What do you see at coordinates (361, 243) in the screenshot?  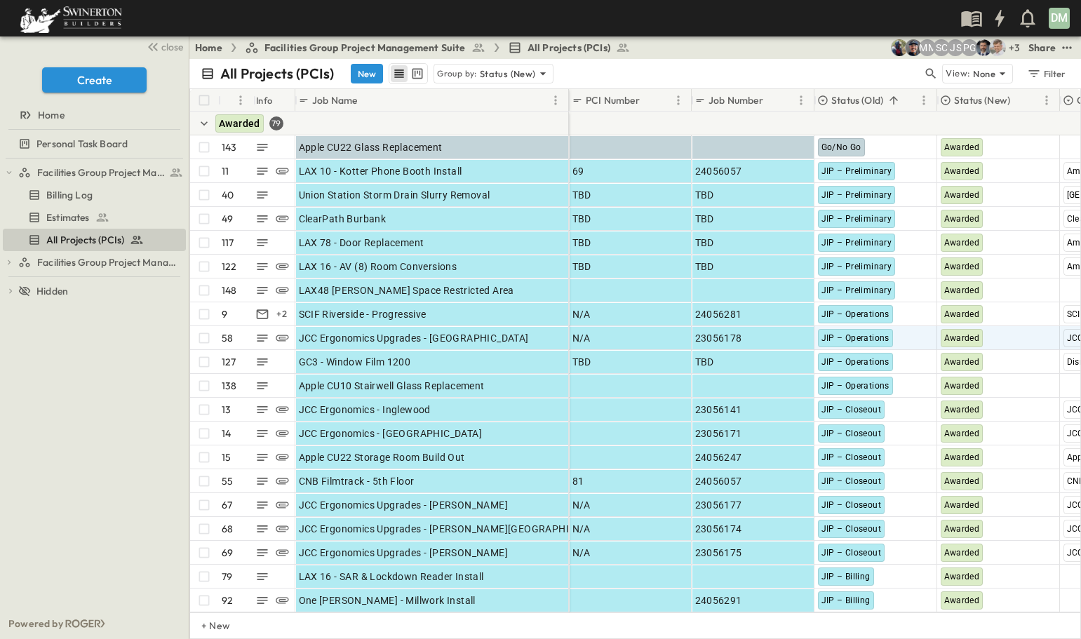 I see `span: LAX 78 - Door Replacement` at bounding box center [361, 243].